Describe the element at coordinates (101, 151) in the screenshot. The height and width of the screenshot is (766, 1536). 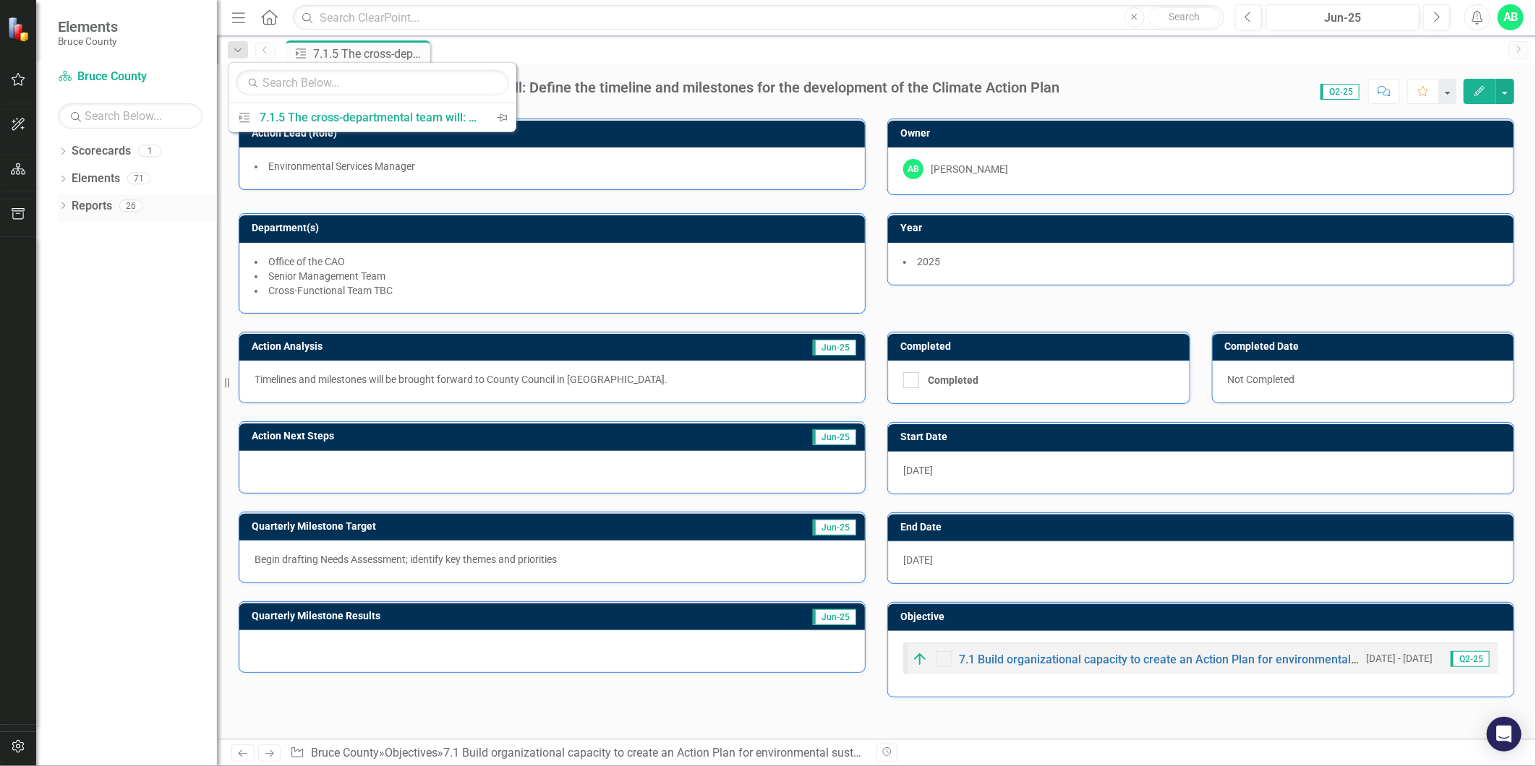
I see `a: Scorecards` at that location.